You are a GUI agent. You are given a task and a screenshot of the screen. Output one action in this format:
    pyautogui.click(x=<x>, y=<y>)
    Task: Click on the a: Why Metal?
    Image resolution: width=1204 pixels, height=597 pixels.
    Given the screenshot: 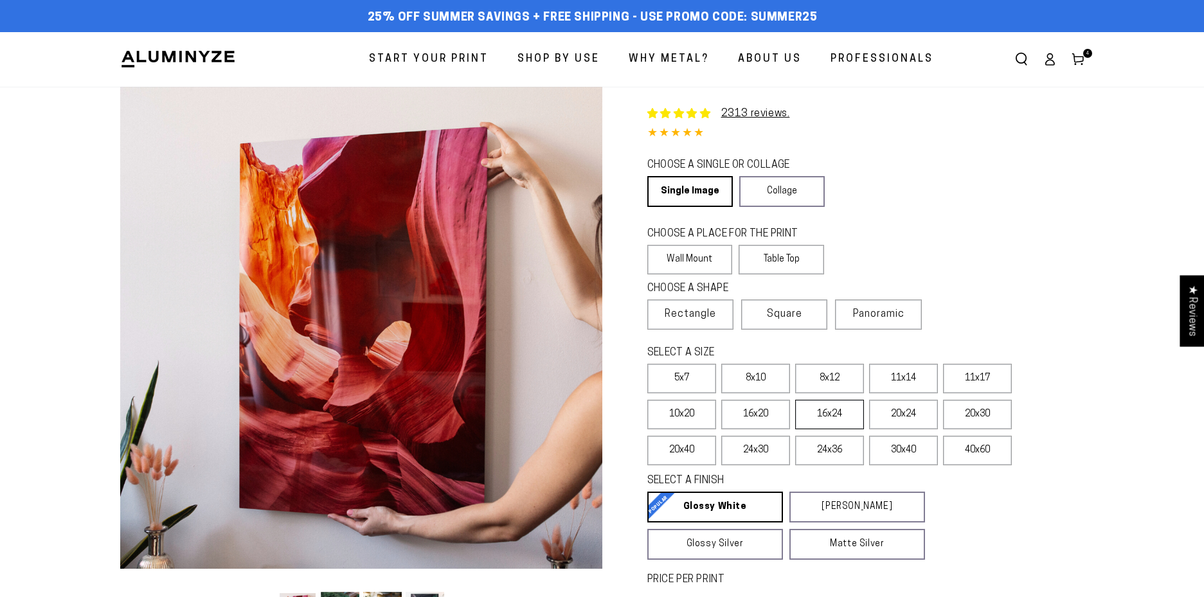 What is the action you would take?
    pyautogui.click(x=668, y=59)
    